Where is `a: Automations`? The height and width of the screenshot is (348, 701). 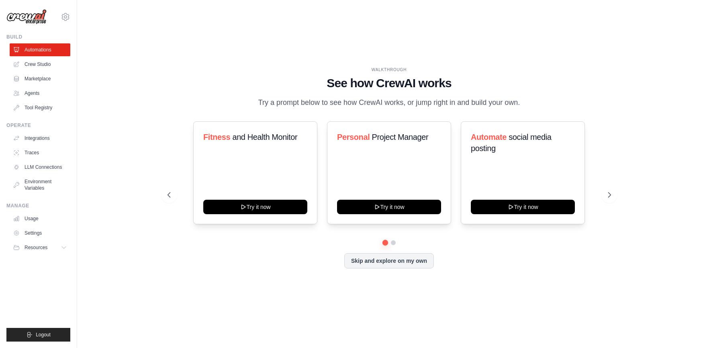 a: Automations is located at coordinates (40, 50).